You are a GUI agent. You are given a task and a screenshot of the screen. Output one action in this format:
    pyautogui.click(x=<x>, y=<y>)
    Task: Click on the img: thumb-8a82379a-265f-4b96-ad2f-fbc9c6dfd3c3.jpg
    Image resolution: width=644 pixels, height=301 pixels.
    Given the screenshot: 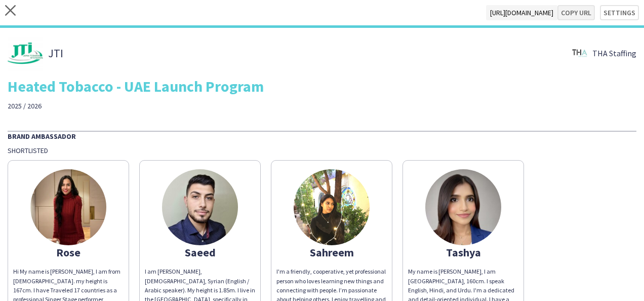 What is the action you would take?
    pyautogui.click(x=332, y=207)
    